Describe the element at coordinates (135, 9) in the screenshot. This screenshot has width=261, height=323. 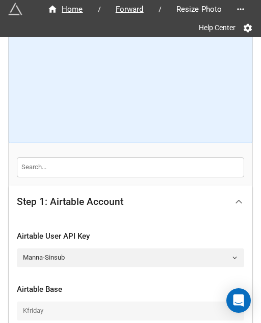
I see `nav: breadcrumb` at that location.